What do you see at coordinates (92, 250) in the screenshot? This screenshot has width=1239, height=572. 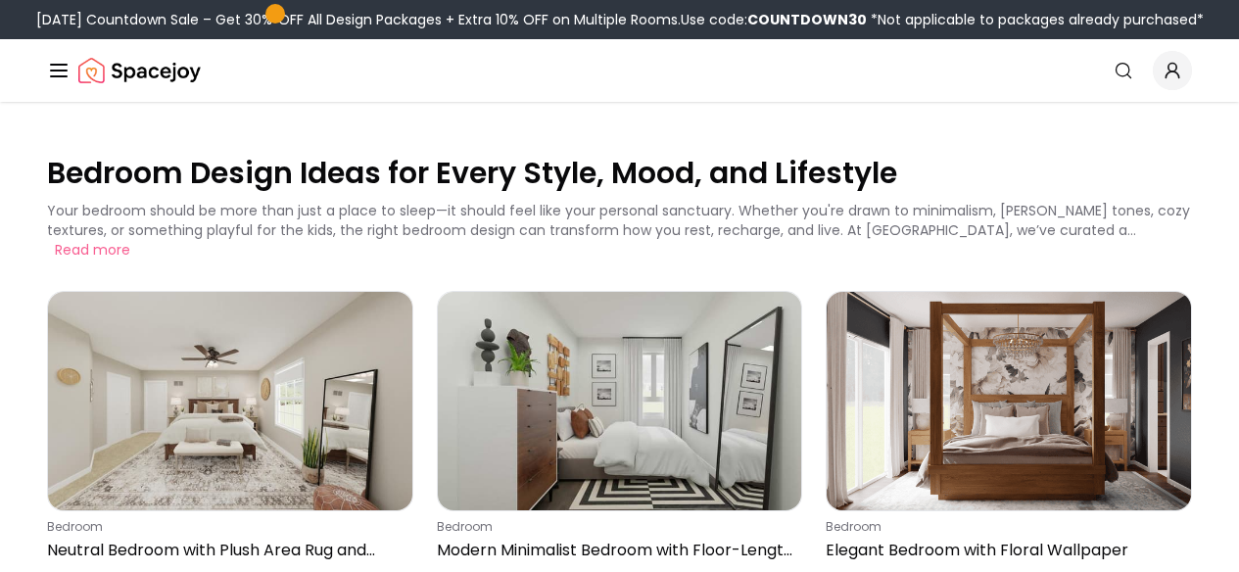 I see `button: Read more` at bounding box center [92, 250].